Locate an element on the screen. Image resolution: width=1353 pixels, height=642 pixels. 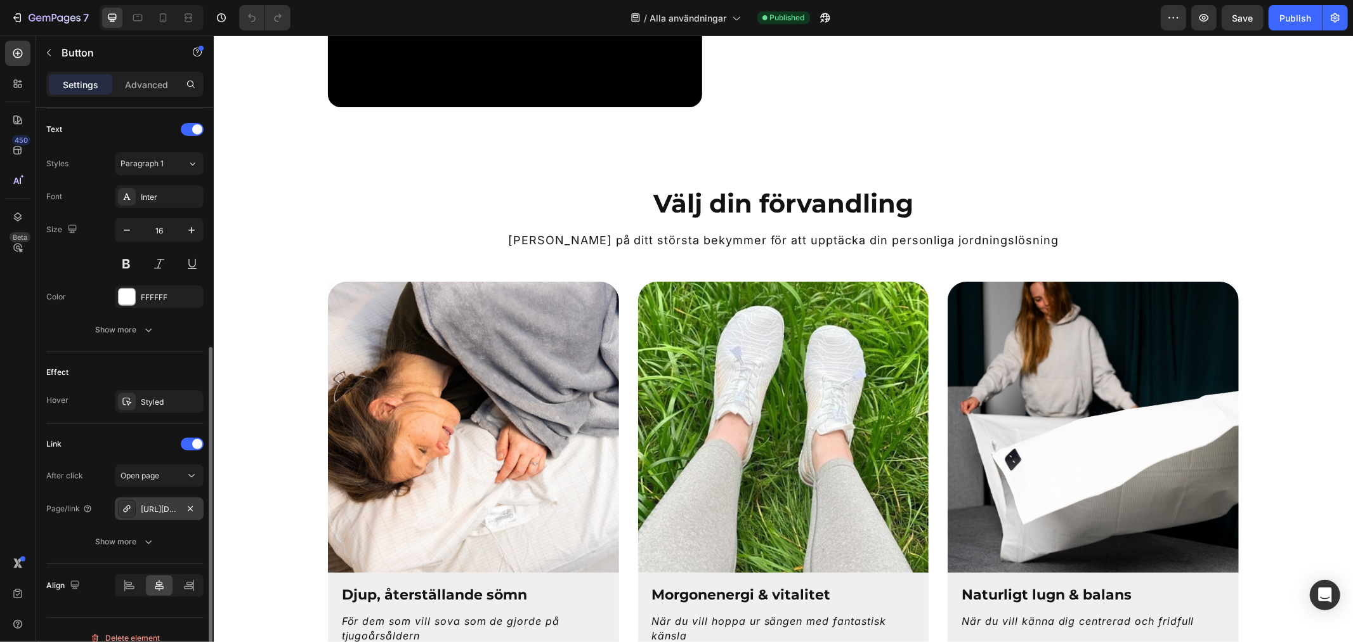
div: Publish is located at coordinates (1295, 18).